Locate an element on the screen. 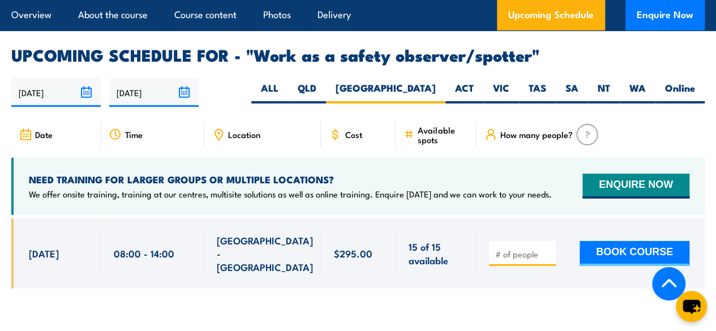  span: 08:00 - 14:00 is located at coordinates (144, 253).